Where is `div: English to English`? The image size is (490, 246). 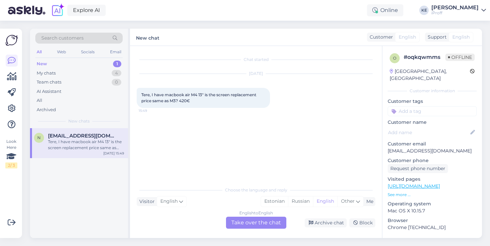 div: English to English is located at coordinates (256, 213).